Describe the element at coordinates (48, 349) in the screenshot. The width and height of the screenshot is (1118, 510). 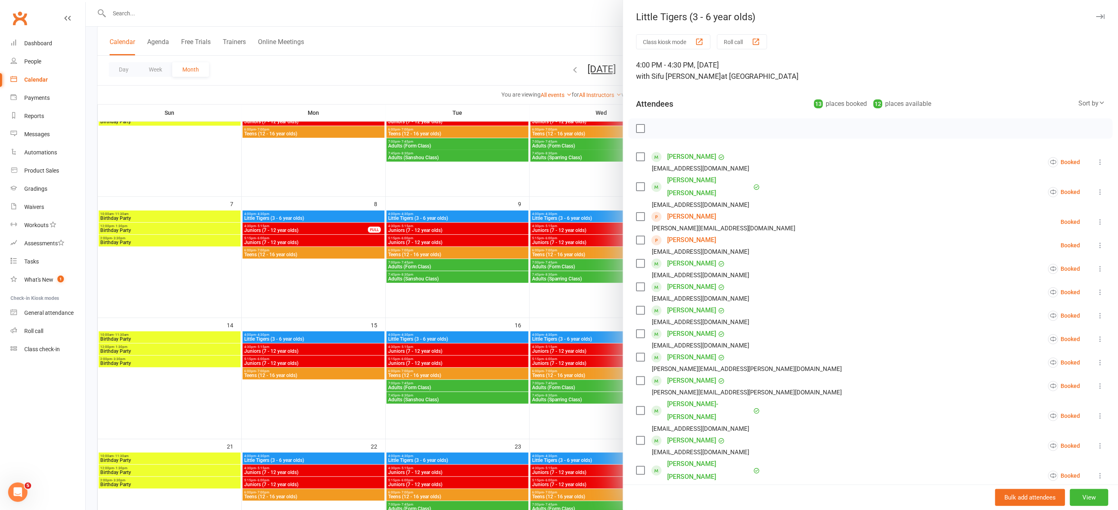
I see `a: Class kiosk mode` at that location.